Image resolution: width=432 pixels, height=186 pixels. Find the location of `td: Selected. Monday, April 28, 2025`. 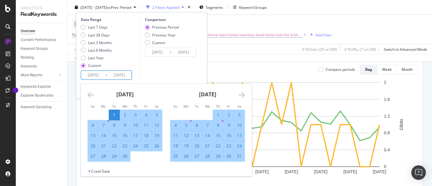

td: Selected. Monday, April 28, 2025 is located at coordinates (104, 156).